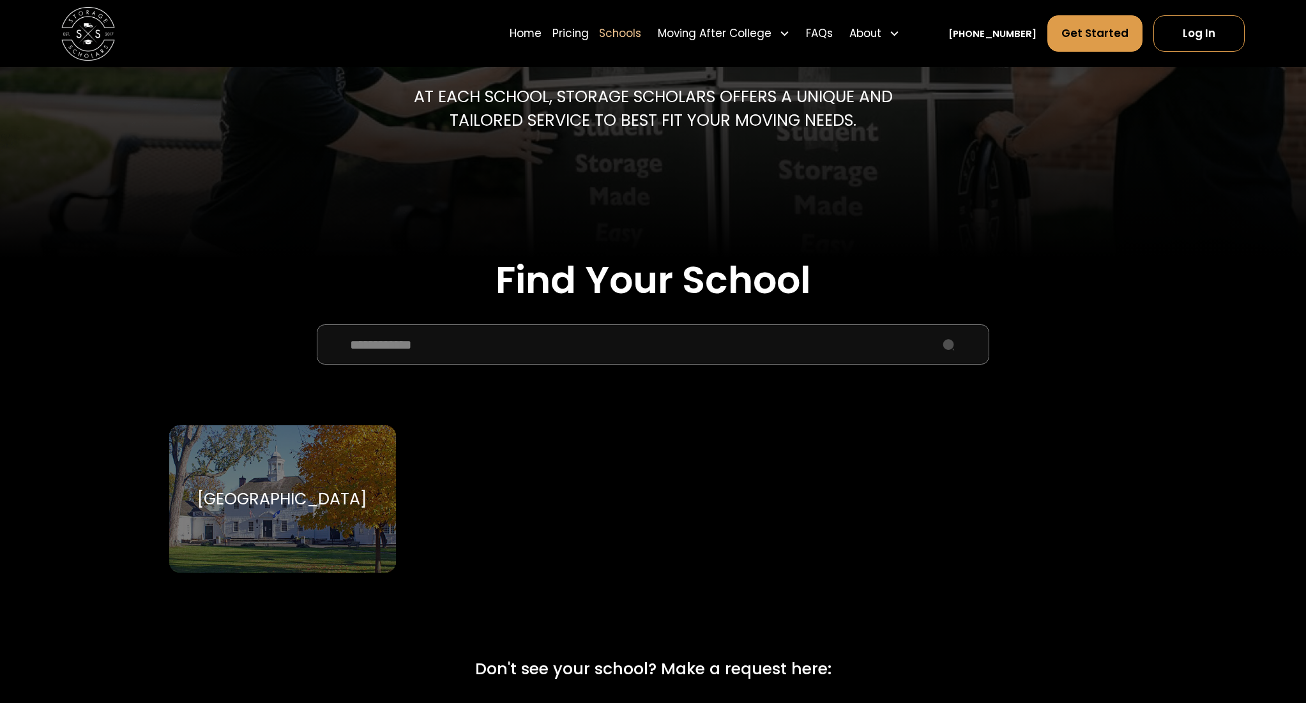 The image size is (1306, 703). Describe the element at coordinates (620, 33) in the screenshot. I see `a: Schools` at that location.